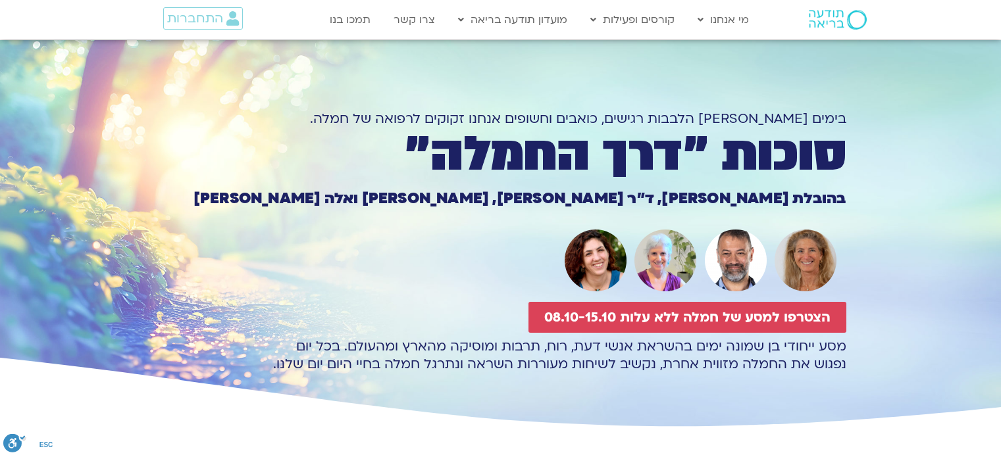  I want to click on a: צרו קשר, so click(414, 20).